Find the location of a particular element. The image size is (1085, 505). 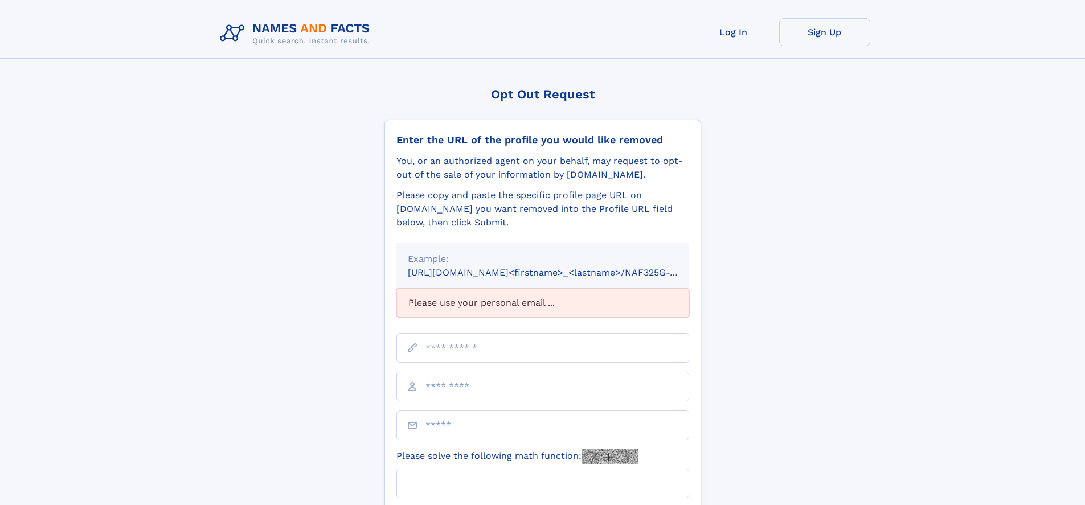

a: Log In is located at coordinates (734, 32).